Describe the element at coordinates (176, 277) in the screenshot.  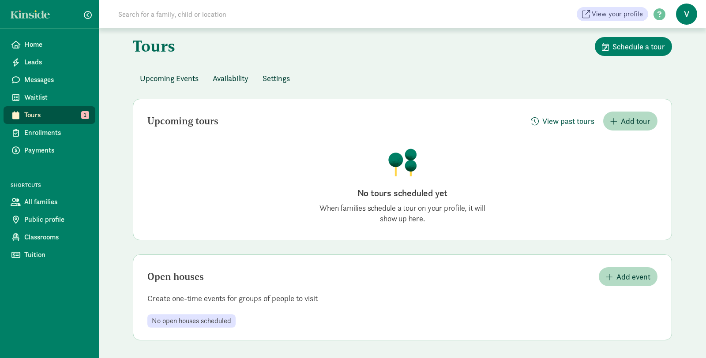
I see `h2: Open houses` at that location.